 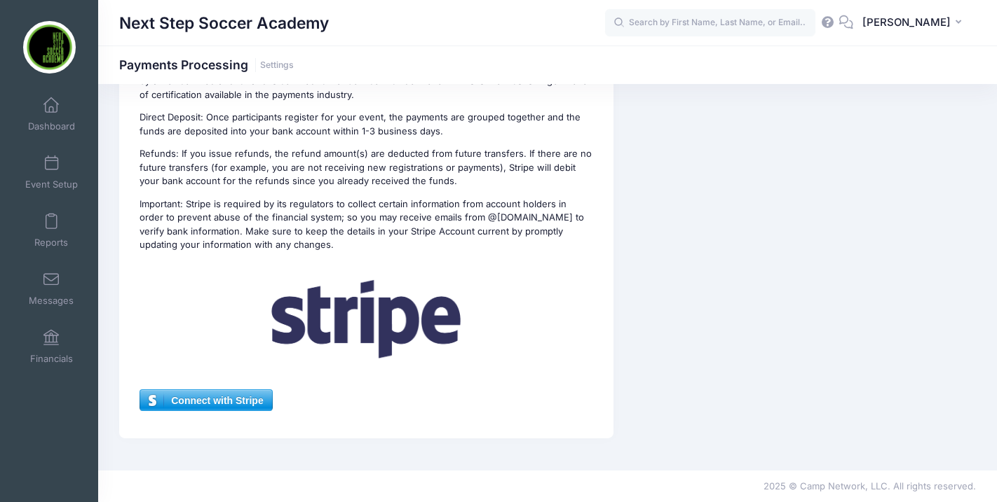 What do you see at coordinates (51, 301) in the screenshot?
I see `span: Messages` at bounding box center [51, 301].